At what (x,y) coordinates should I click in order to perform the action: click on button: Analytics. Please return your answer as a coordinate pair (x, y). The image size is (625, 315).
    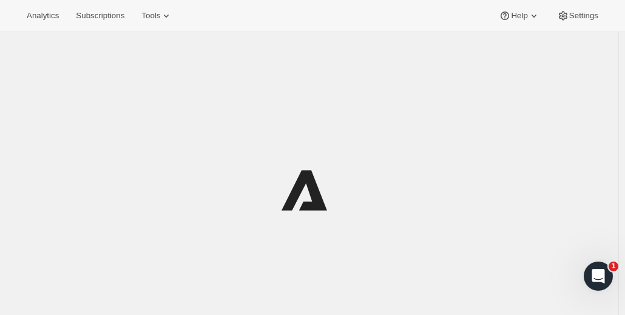
    Looking at the image, I should click on (42, 16).